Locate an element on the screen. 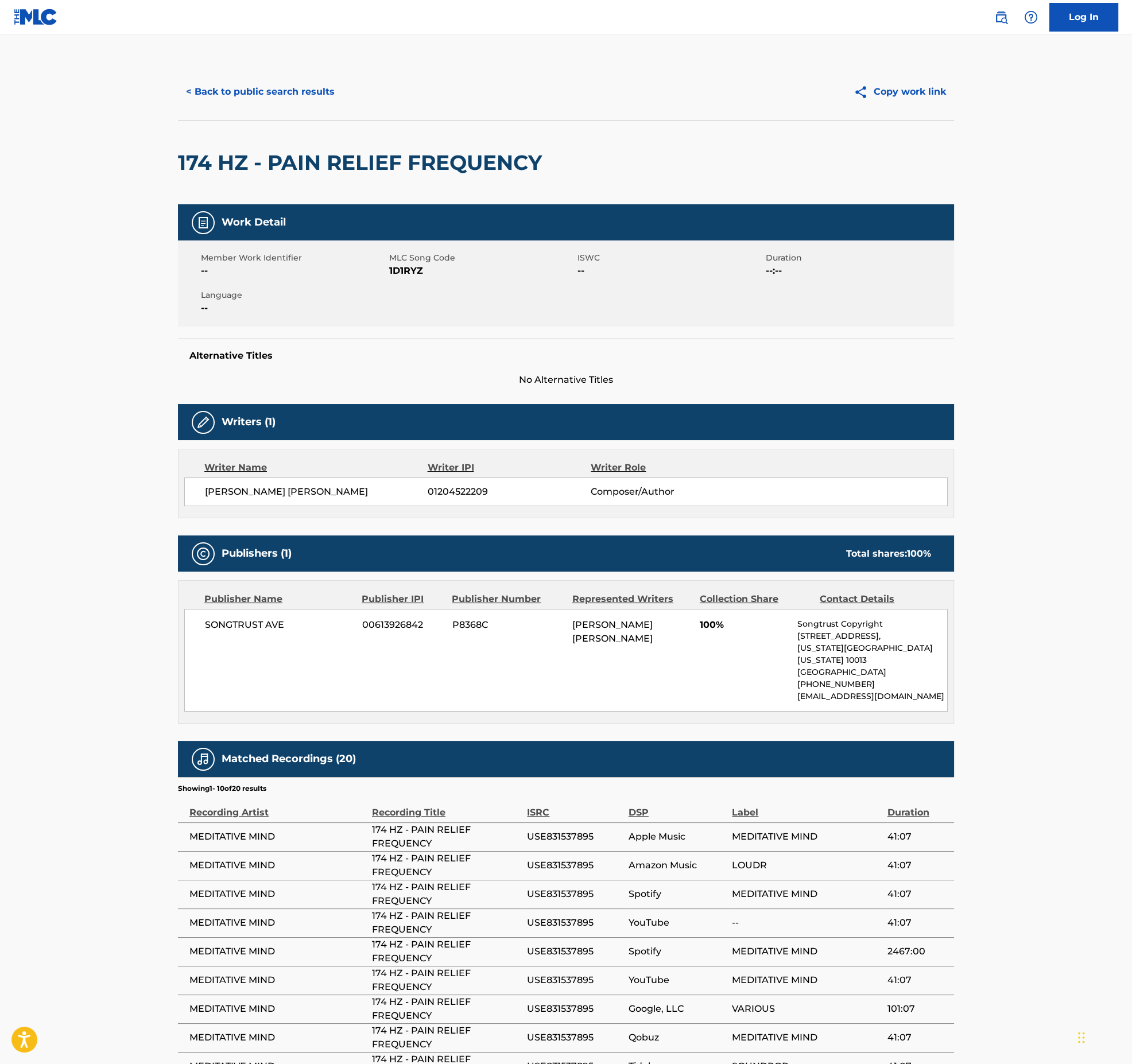 The width and height of the screenshot is (1132, 1064). span: 00613926842 is located at coordinates (403, 625).